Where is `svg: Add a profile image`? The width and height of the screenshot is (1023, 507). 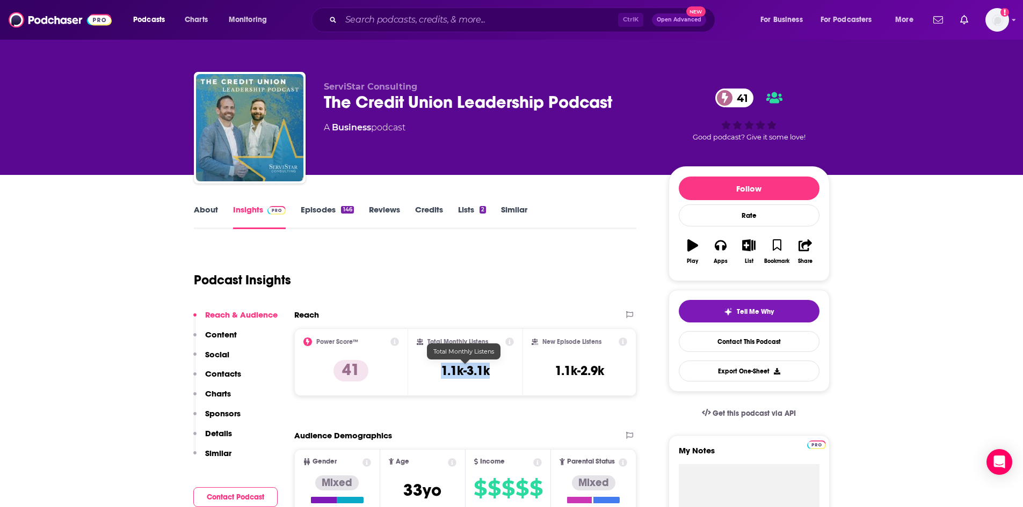
svg: Add a profile image is located at coordinates (1005, 12).